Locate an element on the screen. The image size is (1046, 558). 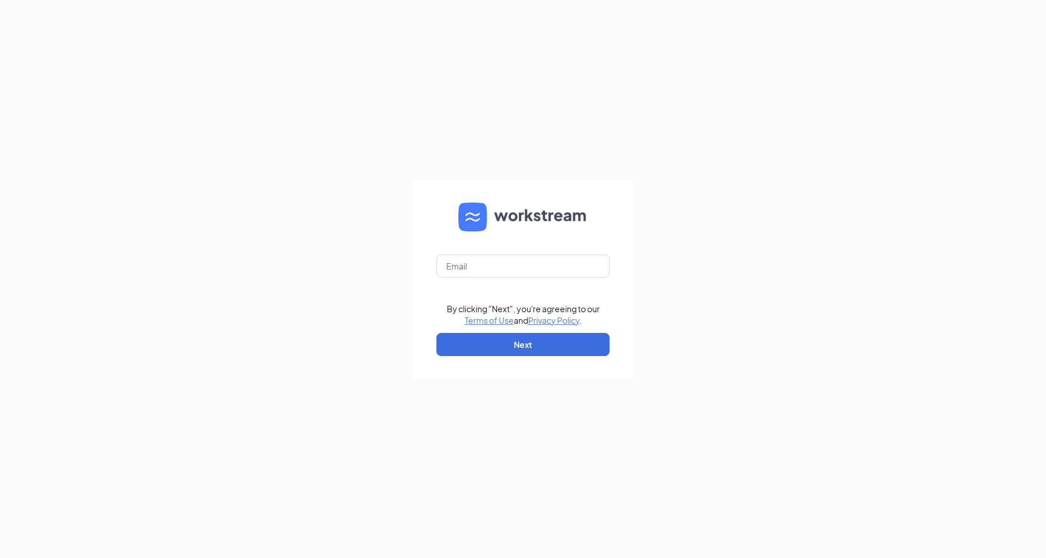
a: Privacy Policy is located at coordinates (554, 320).